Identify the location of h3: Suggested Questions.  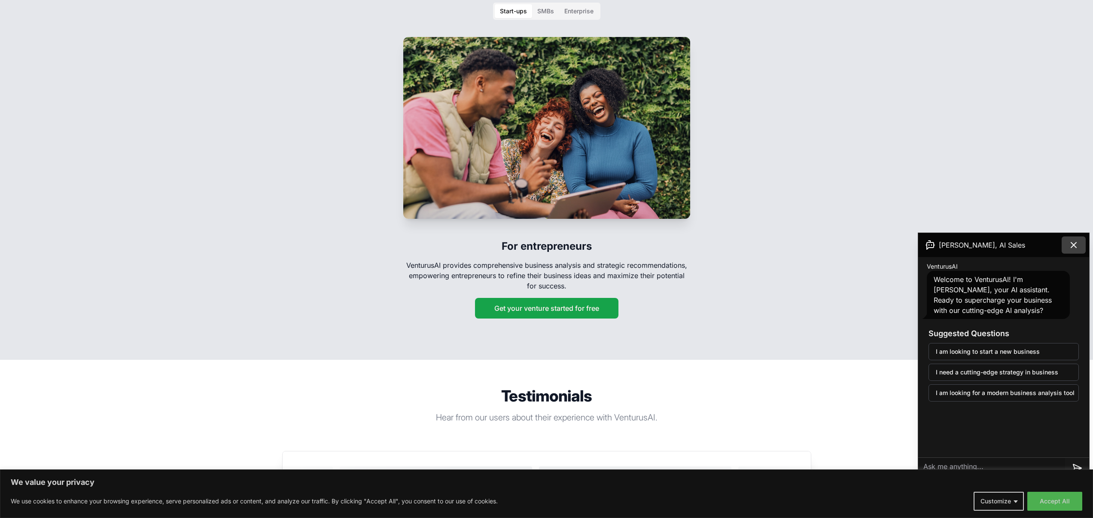
(1004, 333).